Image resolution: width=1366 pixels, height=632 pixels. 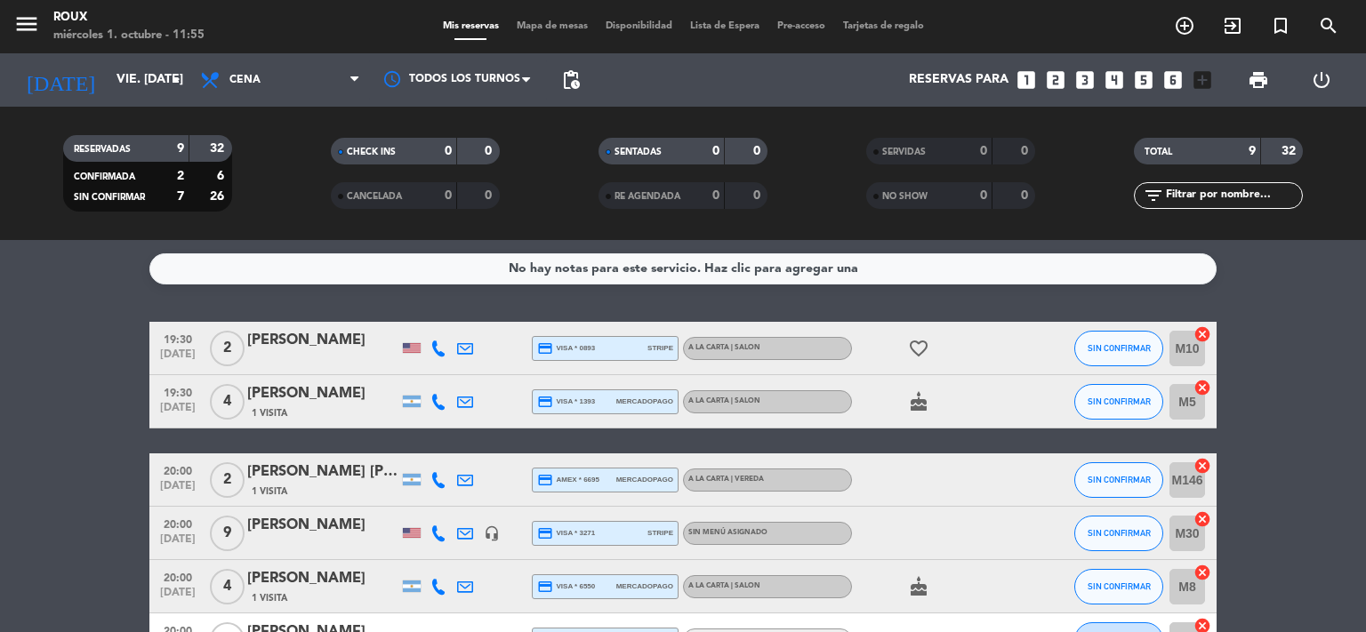 I want to click on span: Sin menú asignado, so click(x=728, y=533).